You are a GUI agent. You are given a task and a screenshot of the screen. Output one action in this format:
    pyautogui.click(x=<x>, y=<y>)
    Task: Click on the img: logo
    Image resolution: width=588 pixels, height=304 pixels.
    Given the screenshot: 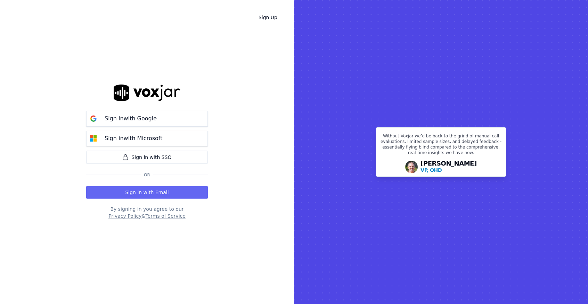 What is the action you would take?
    pyautogui.click(x=147, y=92)
    